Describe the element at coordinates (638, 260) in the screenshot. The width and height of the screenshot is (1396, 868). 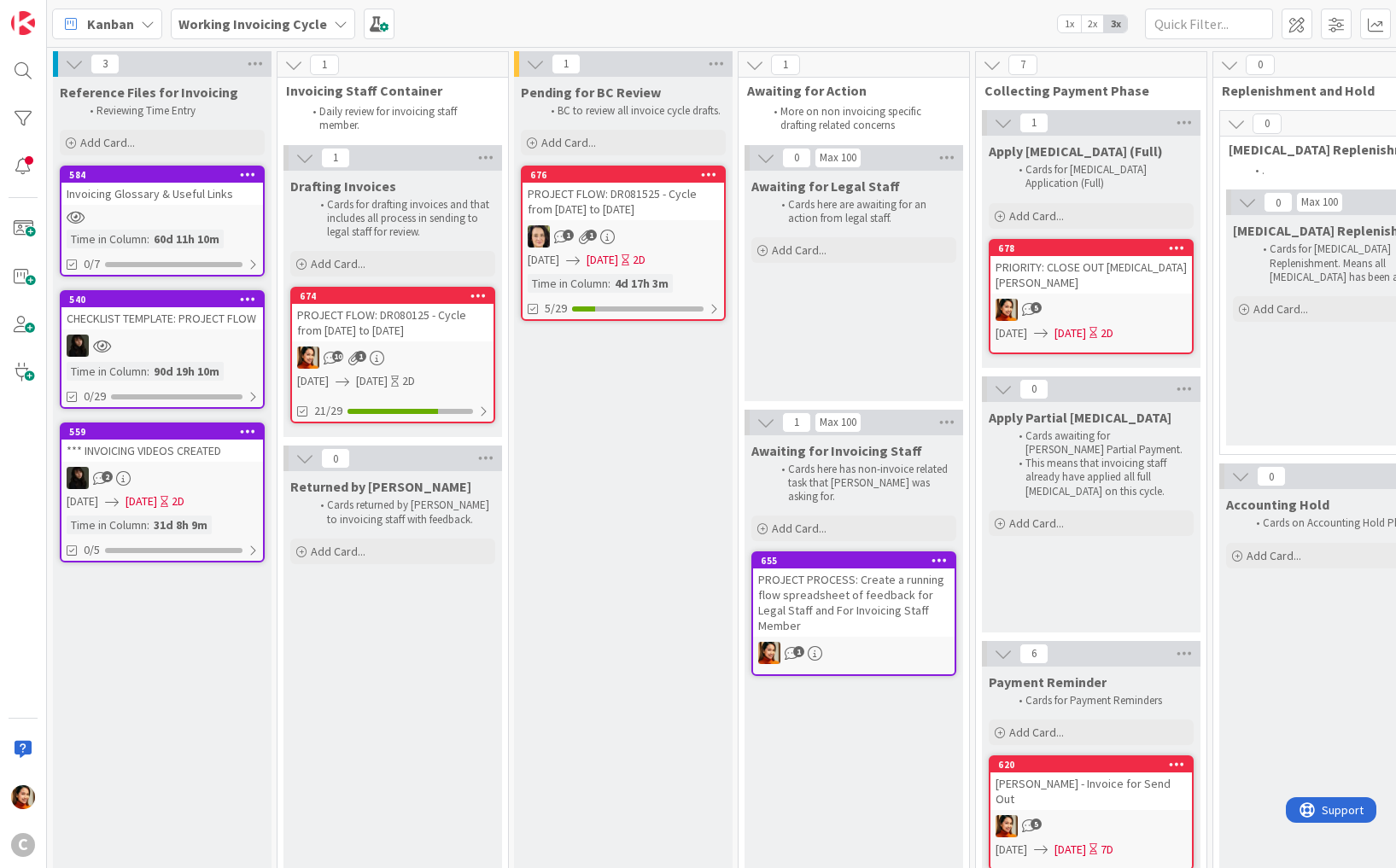
I see `div: 2D` at that location.